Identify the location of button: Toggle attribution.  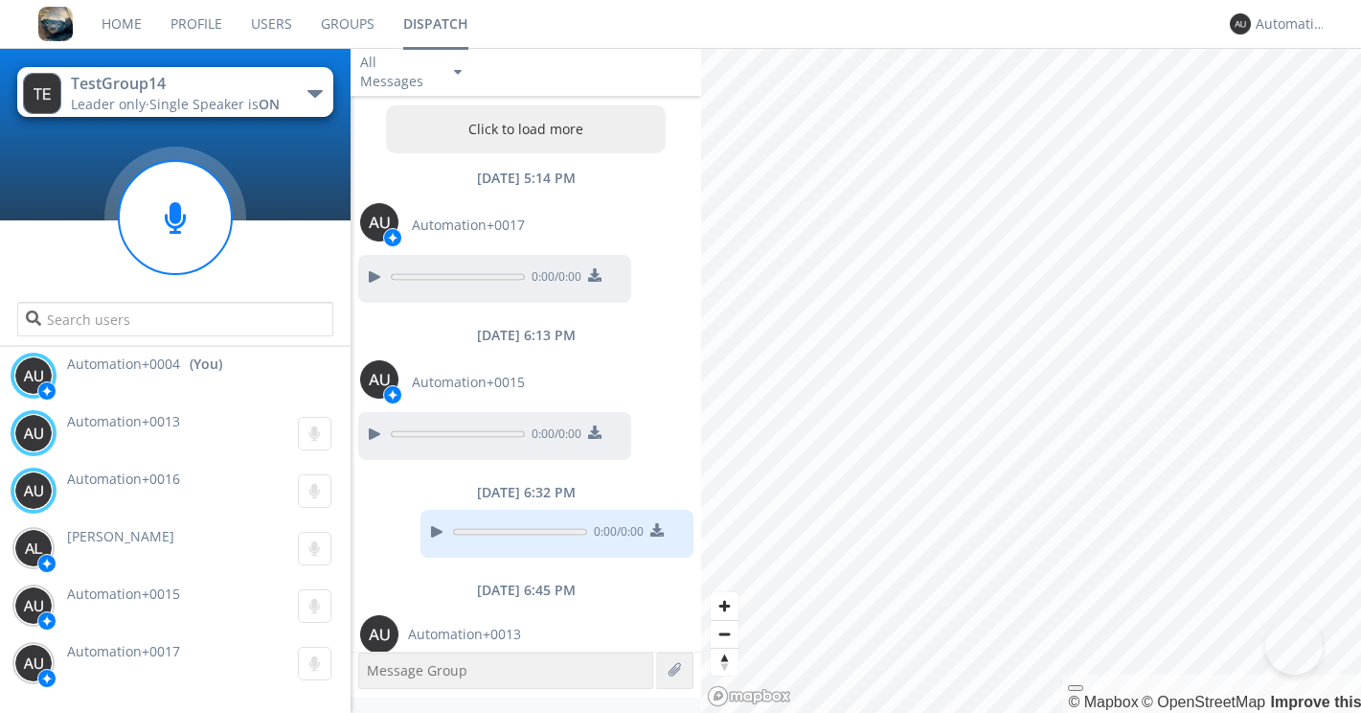
(1076, 688).